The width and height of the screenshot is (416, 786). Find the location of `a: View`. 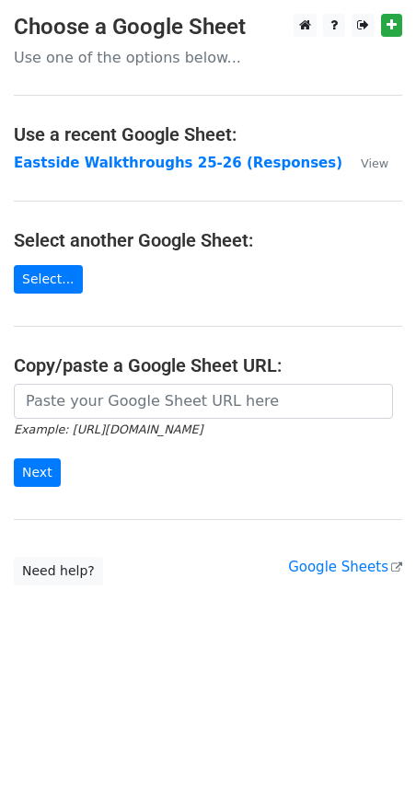

a: View is located at coordinates (365, 163).